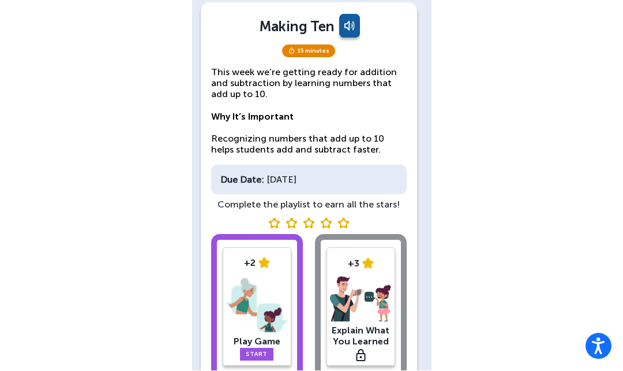 This screenshot has height=371, width=623. What do you see at coordinates (257, 305) in the screenshot?
I see `img: play-game.png` at bounding box center [257, 305].